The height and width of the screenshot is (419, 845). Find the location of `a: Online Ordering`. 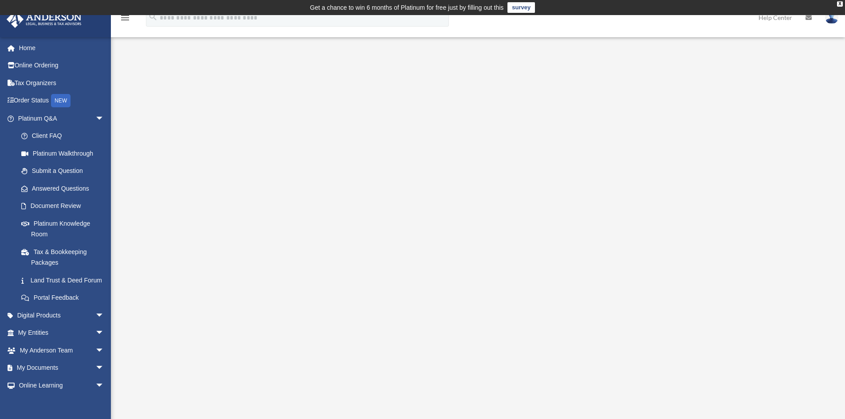

a: Online Ordering is located at coordinates (62, 66).